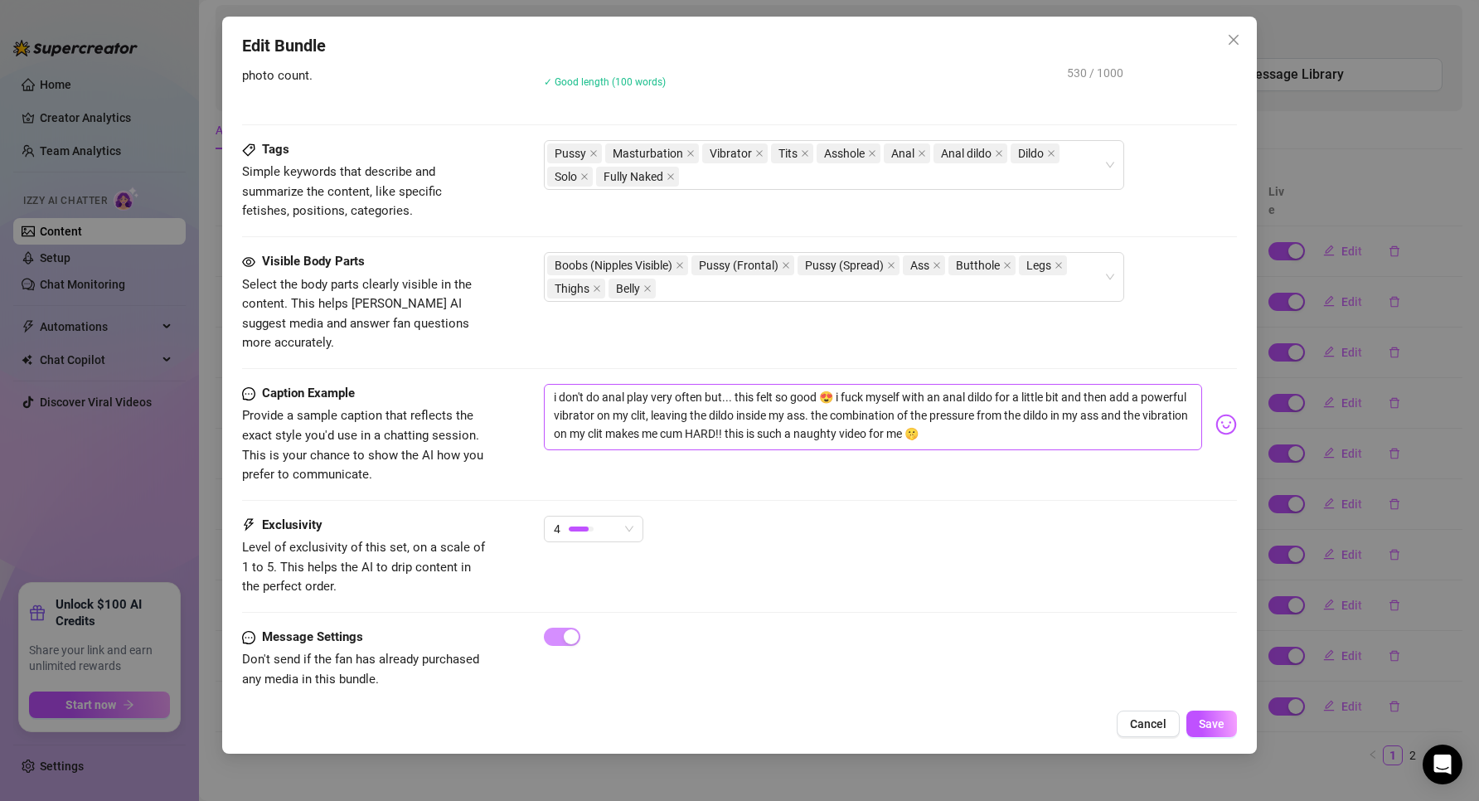  Describe the element at coordinates (363, 566) in the screenshot. I see `span: Level of exclusivity of this set, on a scale of 1 to 5. This helps the AI to drip content in the ...` at that location.